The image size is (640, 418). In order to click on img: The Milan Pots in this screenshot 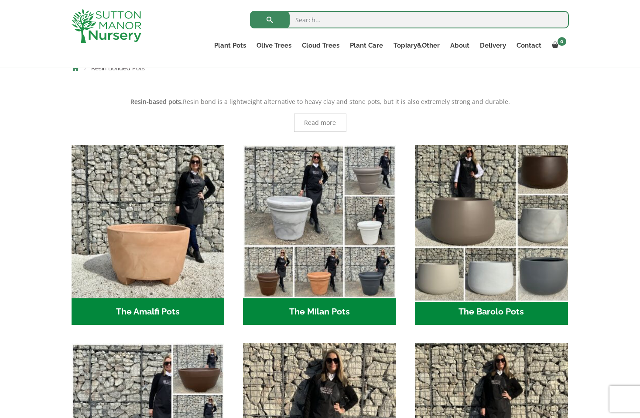, I will do `click(320, 221)`.